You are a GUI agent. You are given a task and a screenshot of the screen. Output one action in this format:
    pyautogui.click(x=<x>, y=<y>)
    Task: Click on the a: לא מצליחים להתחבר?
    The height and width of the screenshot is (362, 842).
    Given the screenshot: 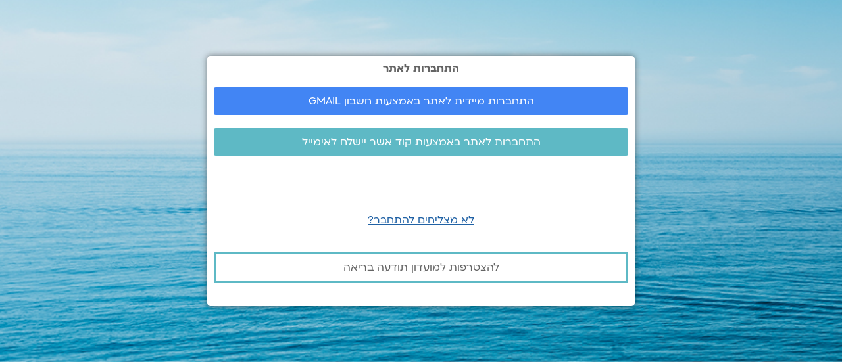 What is the action you would take?
    pyautogui.click(x=421, y=220)
    